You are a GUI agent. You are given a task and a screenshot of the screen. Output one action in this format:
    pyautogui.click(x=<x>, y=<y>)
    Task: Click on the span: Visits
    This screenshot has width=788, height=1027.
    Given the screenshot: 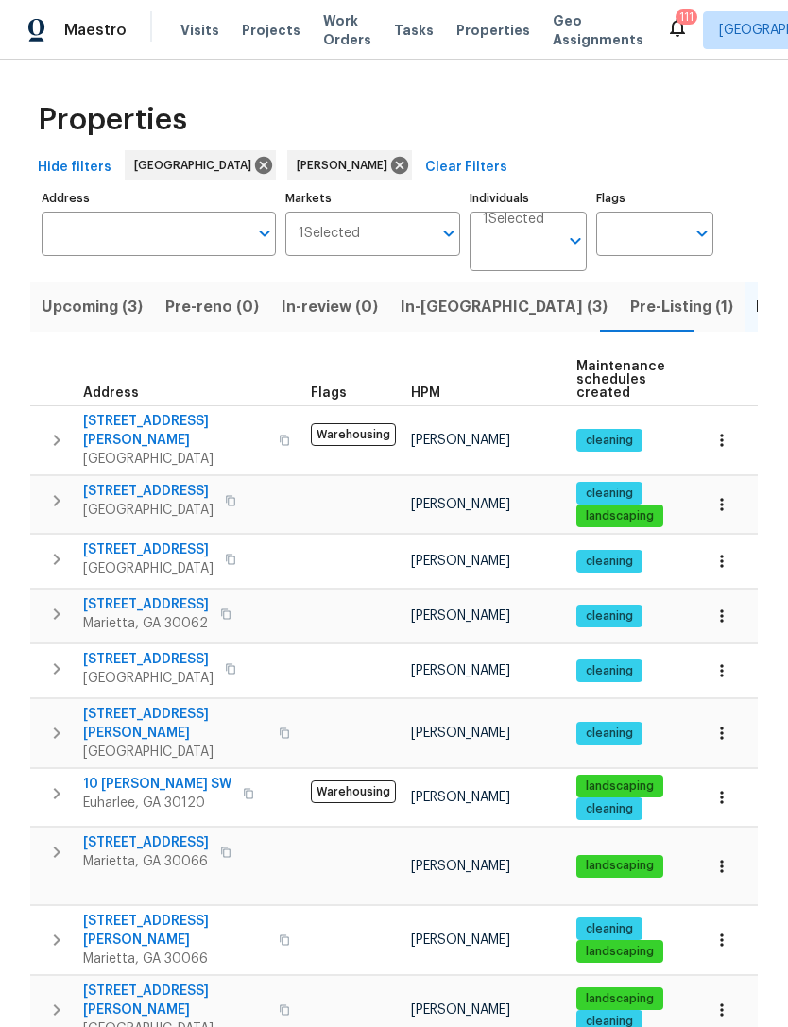 What is the action you would take?
    pyautogui.click(x=199, y=30)
    